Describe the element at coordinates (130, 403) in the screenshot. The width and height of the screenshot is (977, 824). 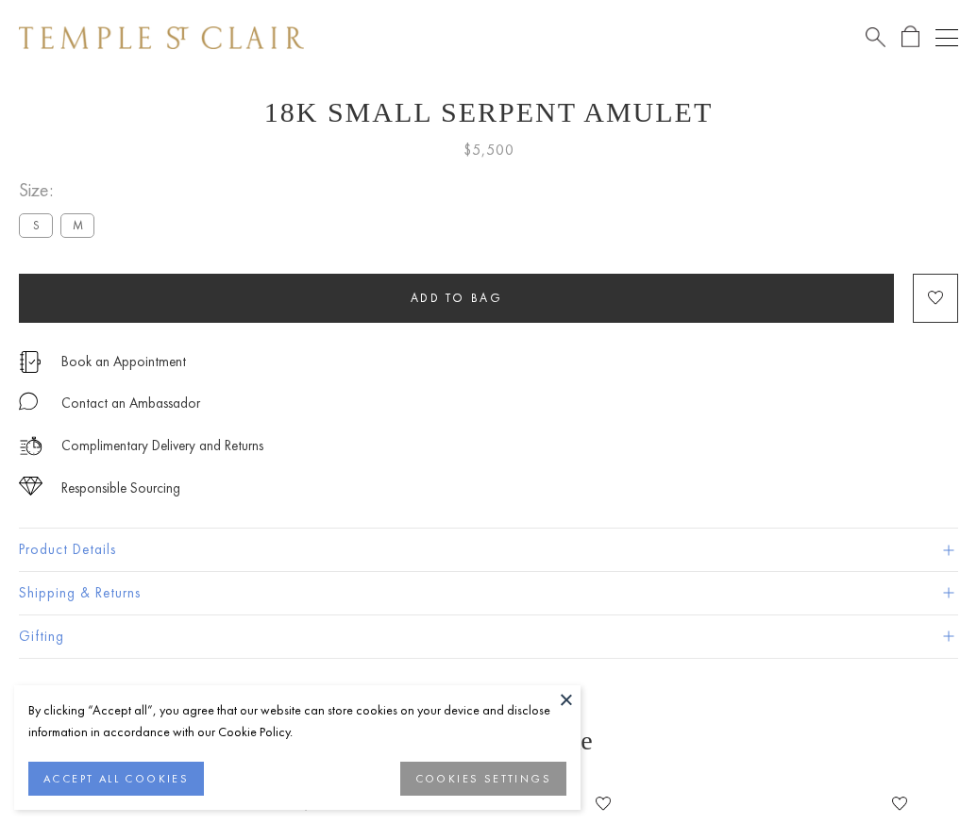
I see `div: Contact an Ambassador` at that location.